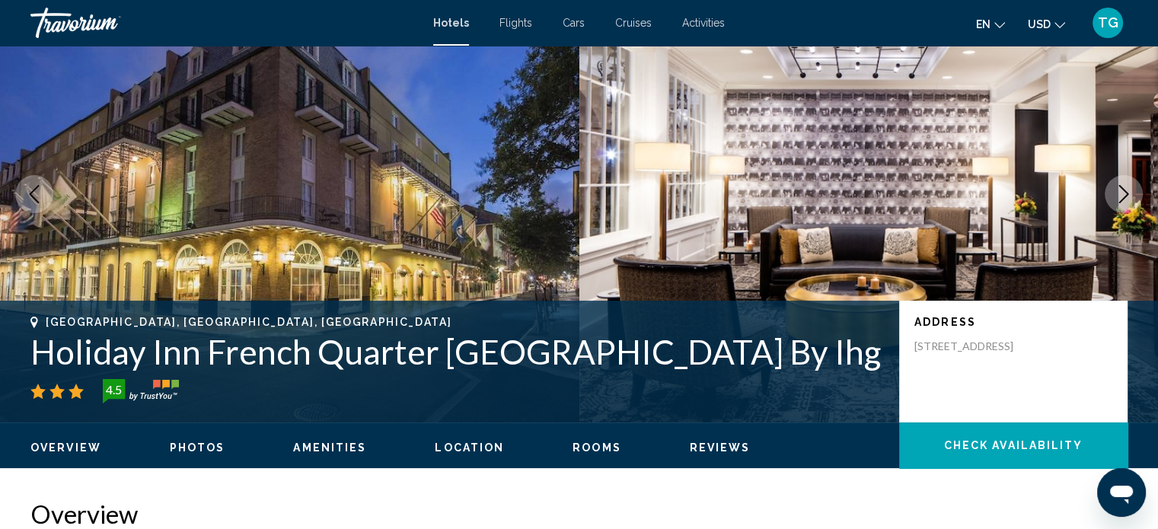  I want to click on button: Photos, so click(197, 448).